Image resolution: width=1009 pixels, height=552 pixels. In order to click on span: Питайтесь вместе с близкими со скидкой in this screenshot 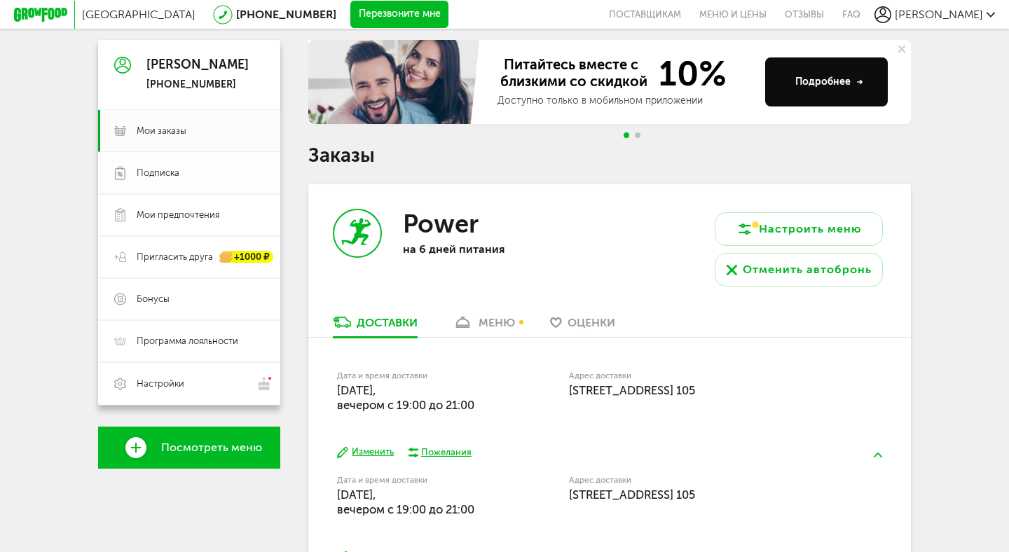, I will do `click(574, 74)`.